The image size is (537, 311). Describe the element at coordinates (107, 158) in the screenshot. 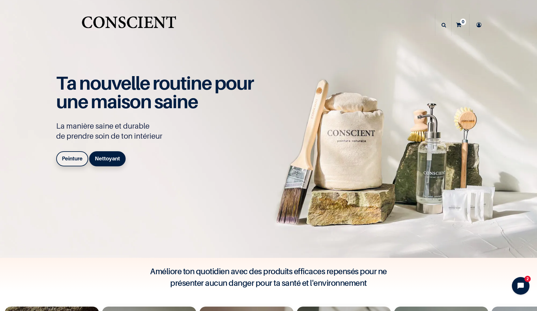

I see `b: Nettoyant` at that location.